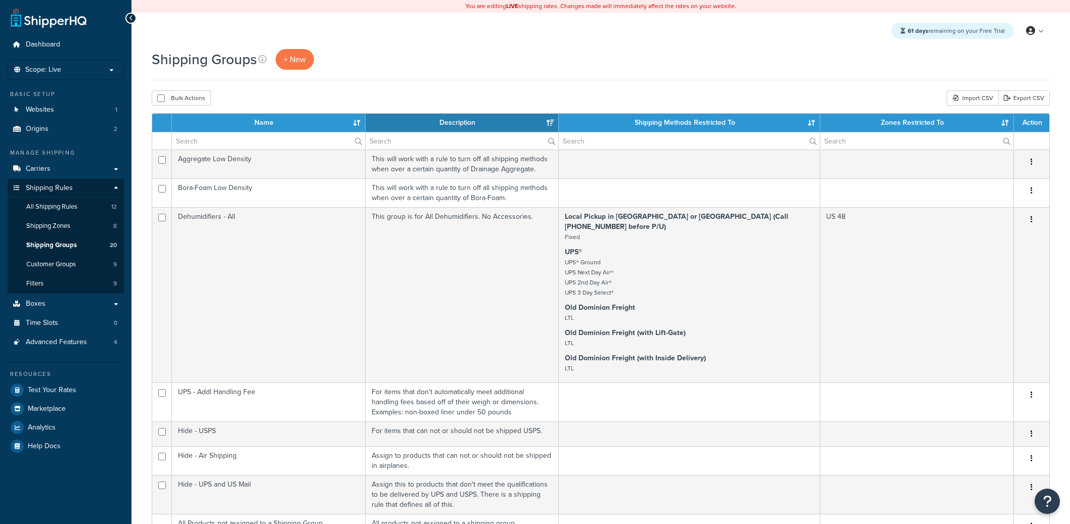  I want to click on a: Customer Groups 9, so click(66, 264).